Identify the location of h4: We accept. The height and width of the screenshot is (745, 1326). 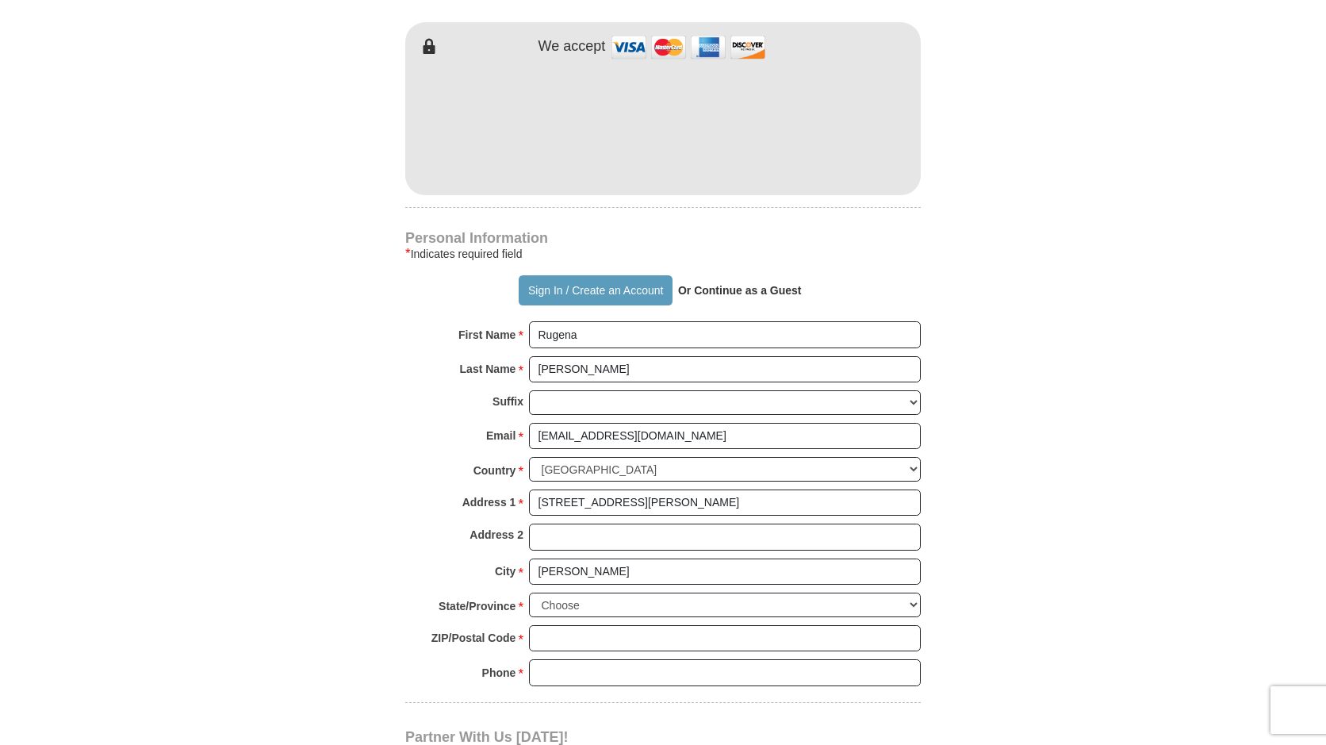
(572, 47).